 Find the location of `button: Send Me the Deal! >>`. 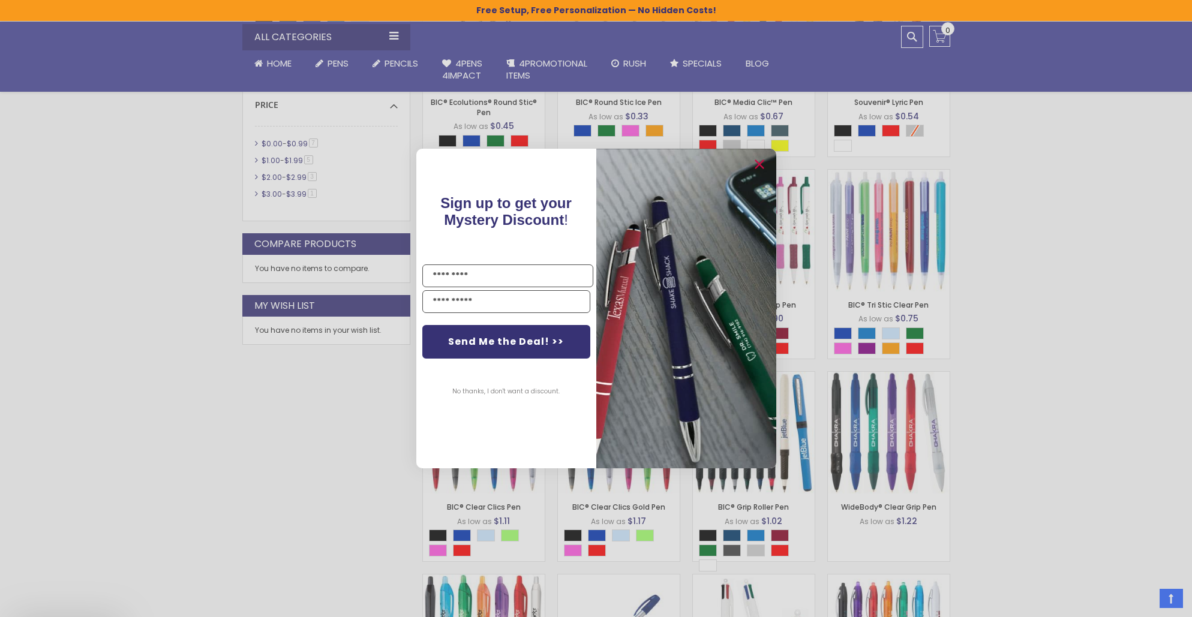

button: Send Me the Deal! >> is located at coordinates (506, 342).